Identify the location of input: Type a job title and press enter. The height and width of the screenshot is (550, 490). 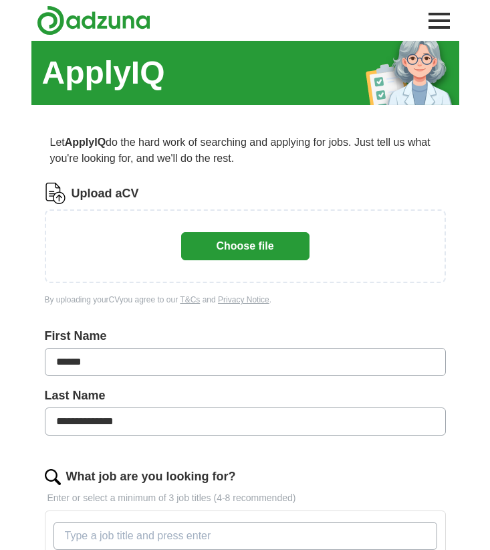
(245, 536).